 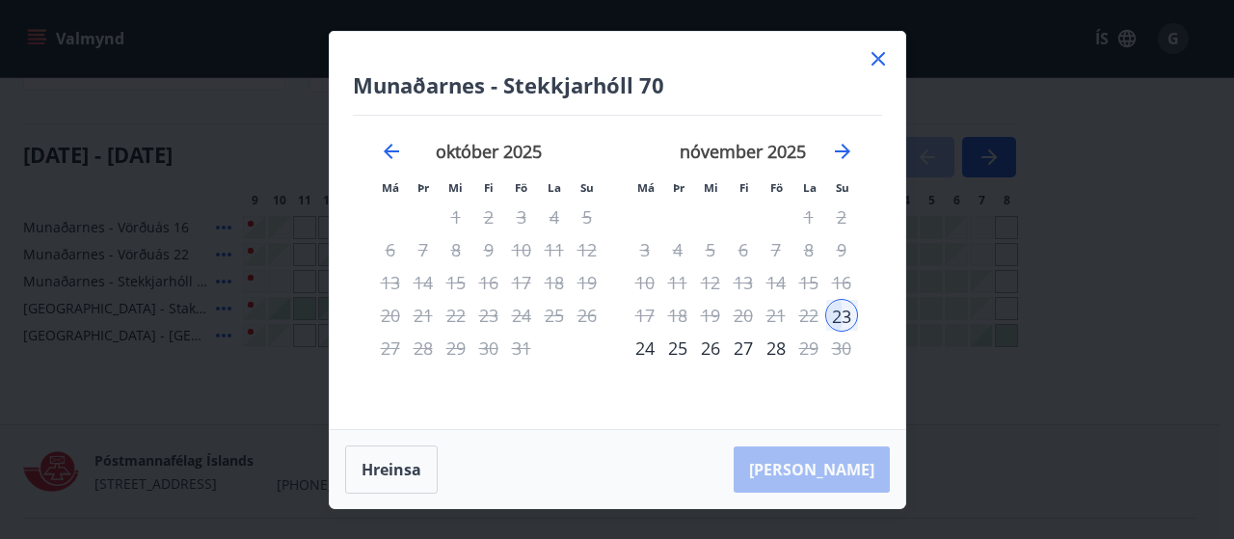 What do you see at coordinates (678, 348) in the screenshot?
I see `div: 25` at bounding box center [678, 348].